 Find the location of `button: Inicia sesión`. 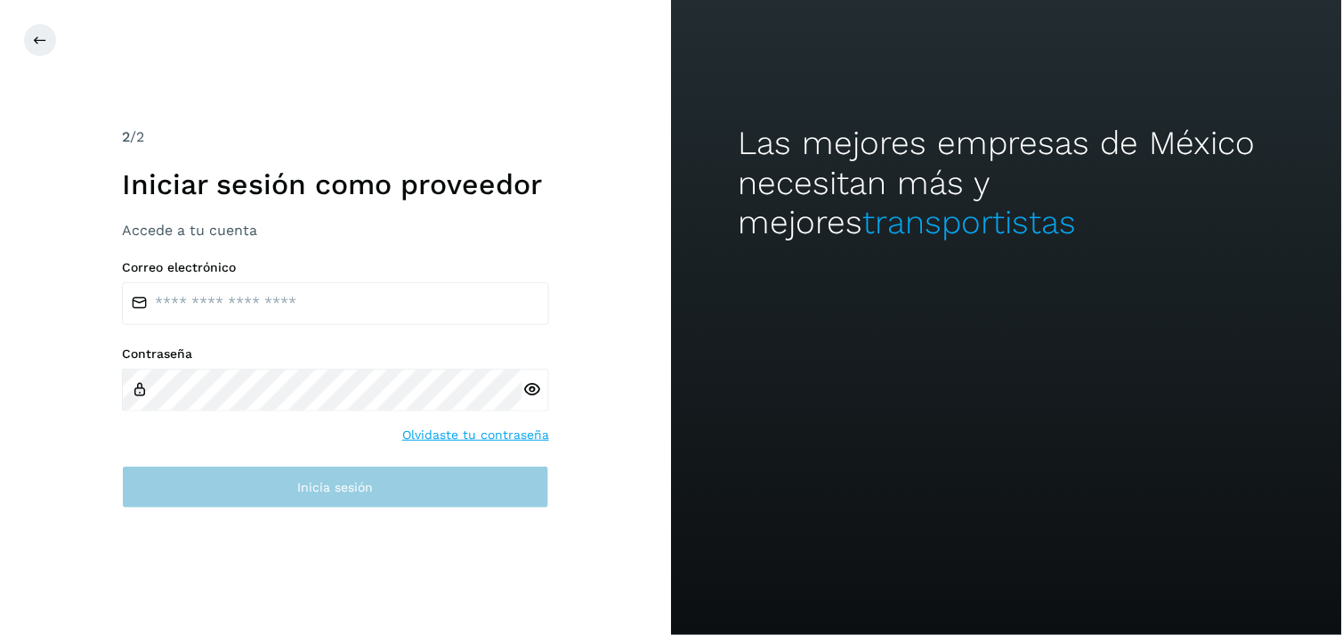

button: Inicia sesión is located at coordinates (336, 487).